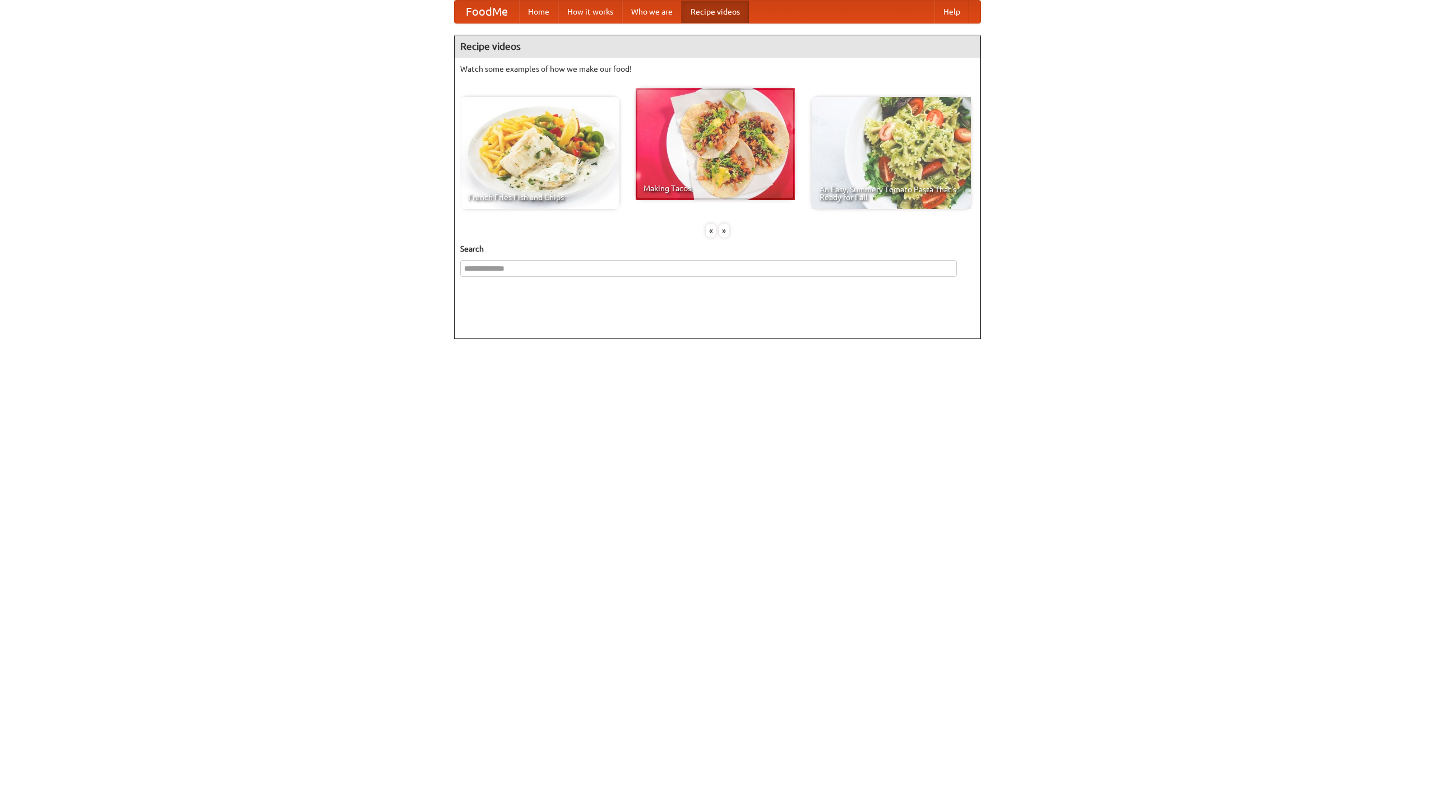 This screenshot has height=793, width=1435. What do you see at coordinates (718, 69) in the screenshot?
I see `p: Watch some examples of how we make our food!` at bounding box center [718, 69].